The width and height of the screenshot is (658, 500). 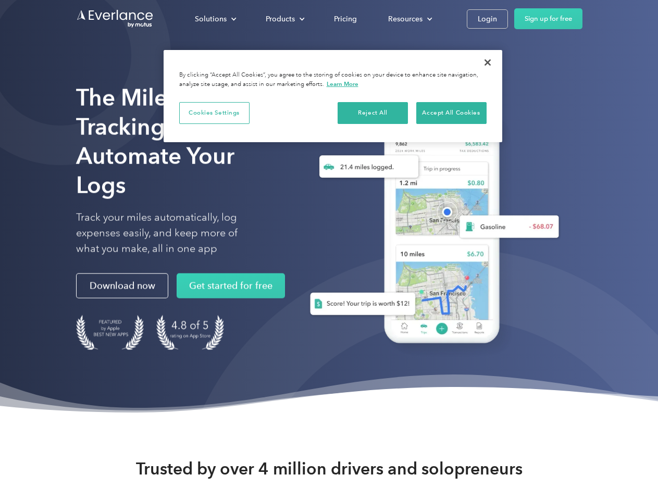 I want to click on div: Pricing, so click(x=346, y=19).